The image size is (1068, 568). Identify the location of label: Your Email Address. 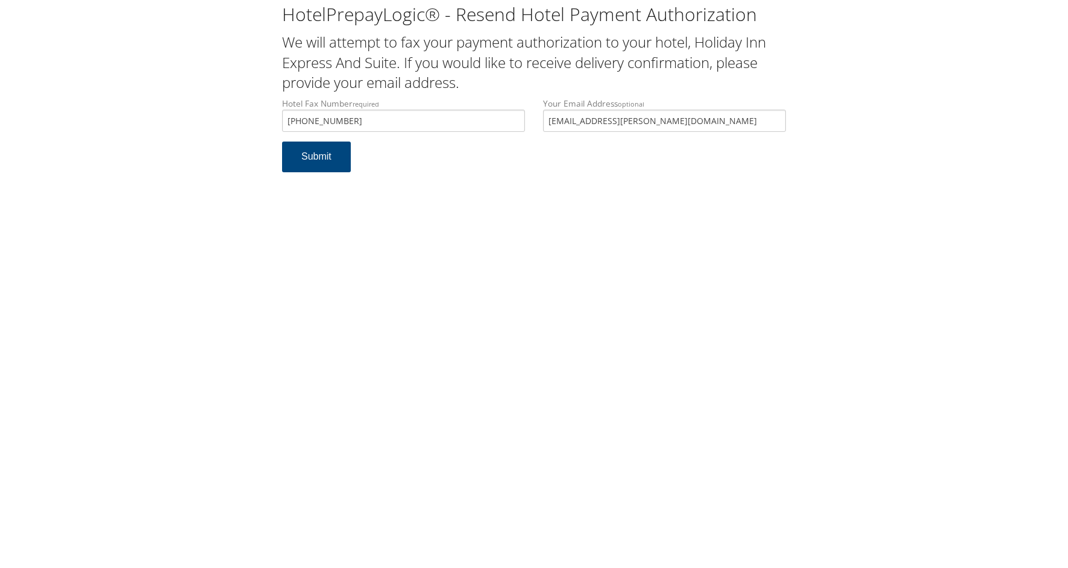
(664, 115).